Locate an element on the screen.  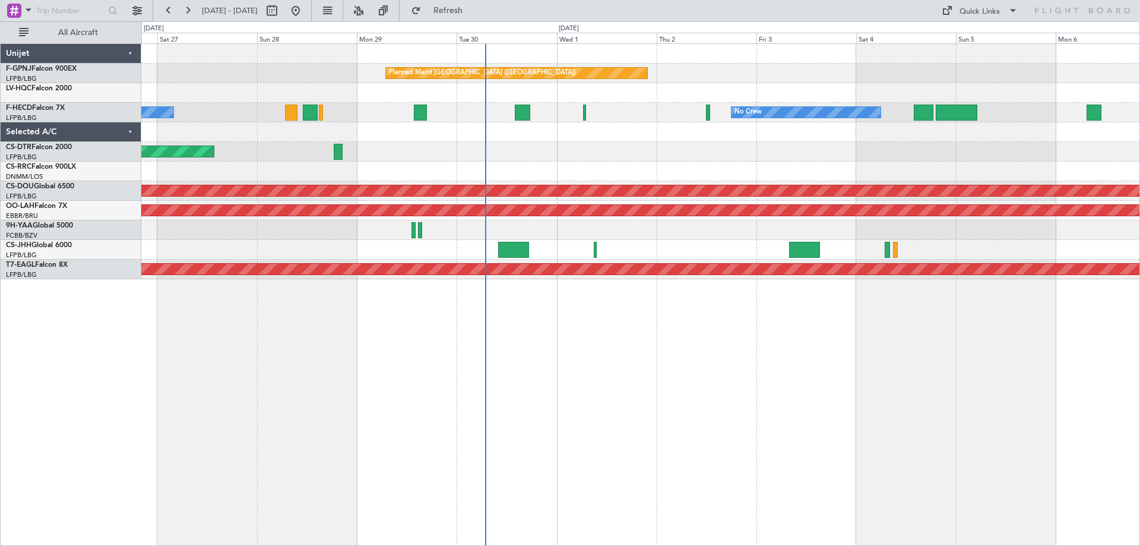
button: Refresh is located at coordinates (441, 11).